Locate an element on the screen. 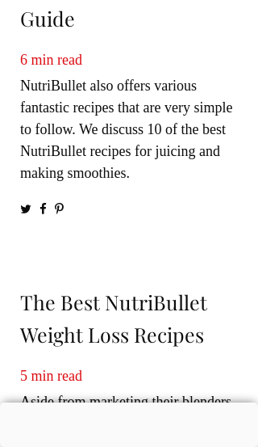  p: NutriBullet also offers various fantastic recipes that are very simple to follow. We discuss 10 o... is located at coordinates (129, 116).